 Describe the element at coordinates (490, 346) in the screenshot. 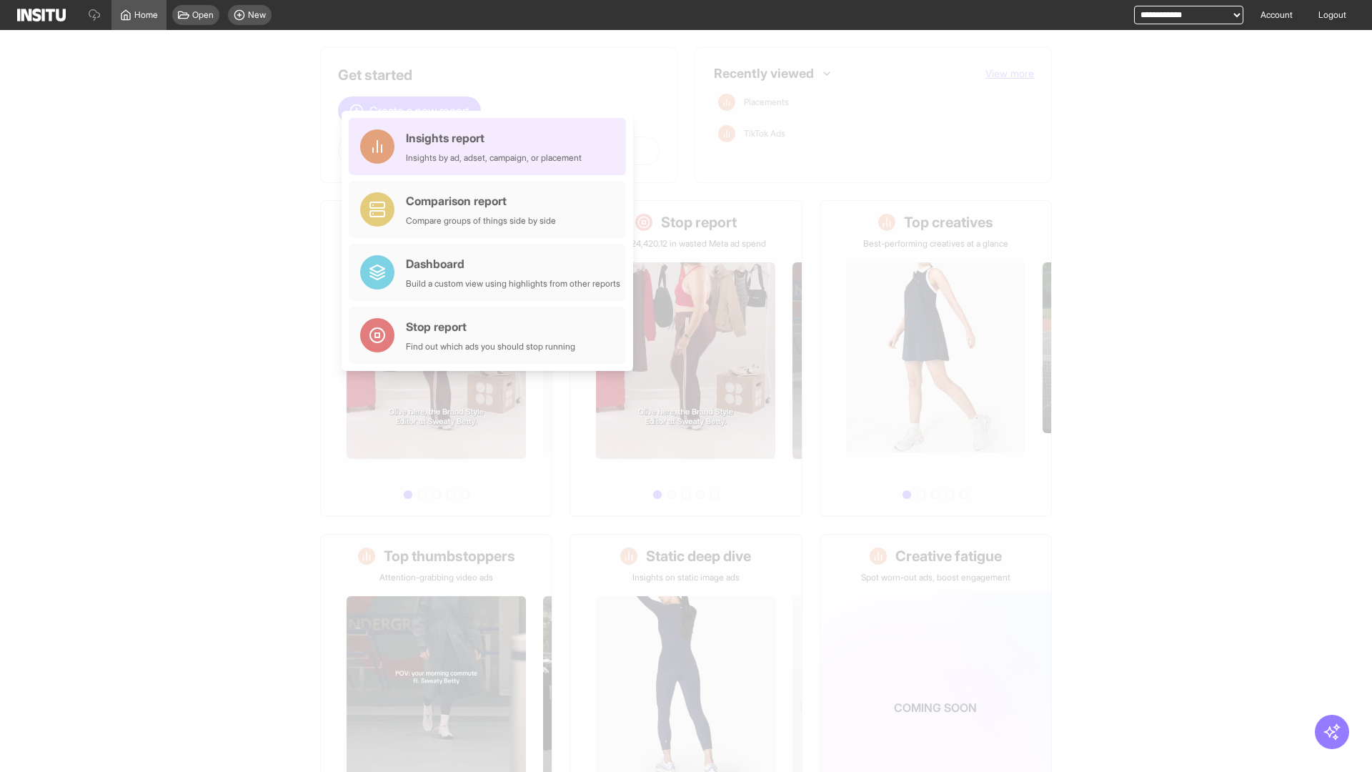

I see `div: Find out which ads you should stop running` at that location.